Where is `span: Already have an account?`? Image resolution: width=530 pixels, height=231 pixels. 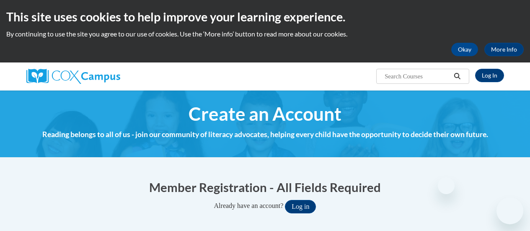 span: Already have an account? is located at coordinates (249, 205).